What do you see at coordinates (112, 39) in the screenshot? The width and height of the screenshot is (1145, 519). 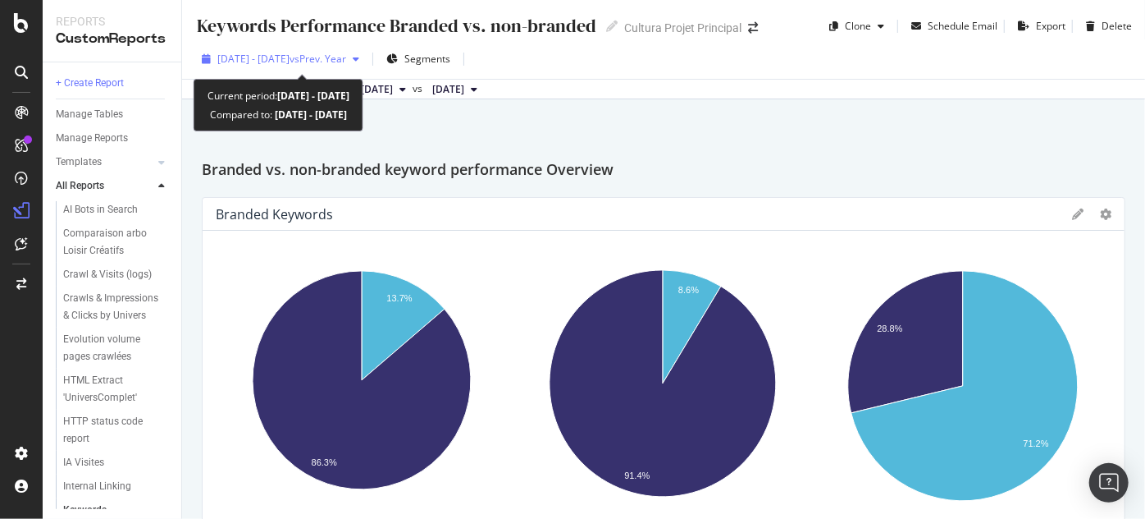 I see `div: CustomReports` at bounding box center [112, 39].